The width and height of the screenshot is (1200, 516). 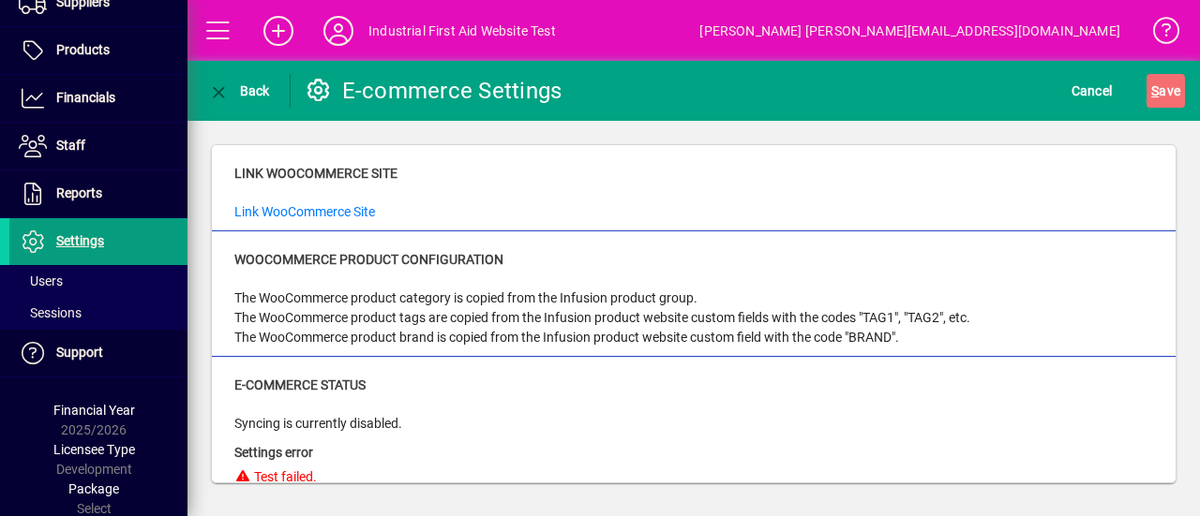 I want to click on button: Cancel, so click(x=1092, y=91).